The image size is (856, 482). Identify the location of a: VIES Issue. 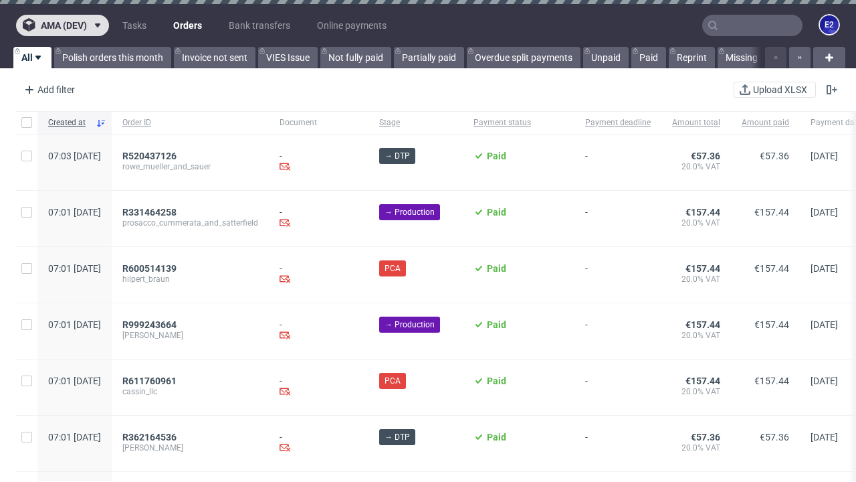
(288, 58).